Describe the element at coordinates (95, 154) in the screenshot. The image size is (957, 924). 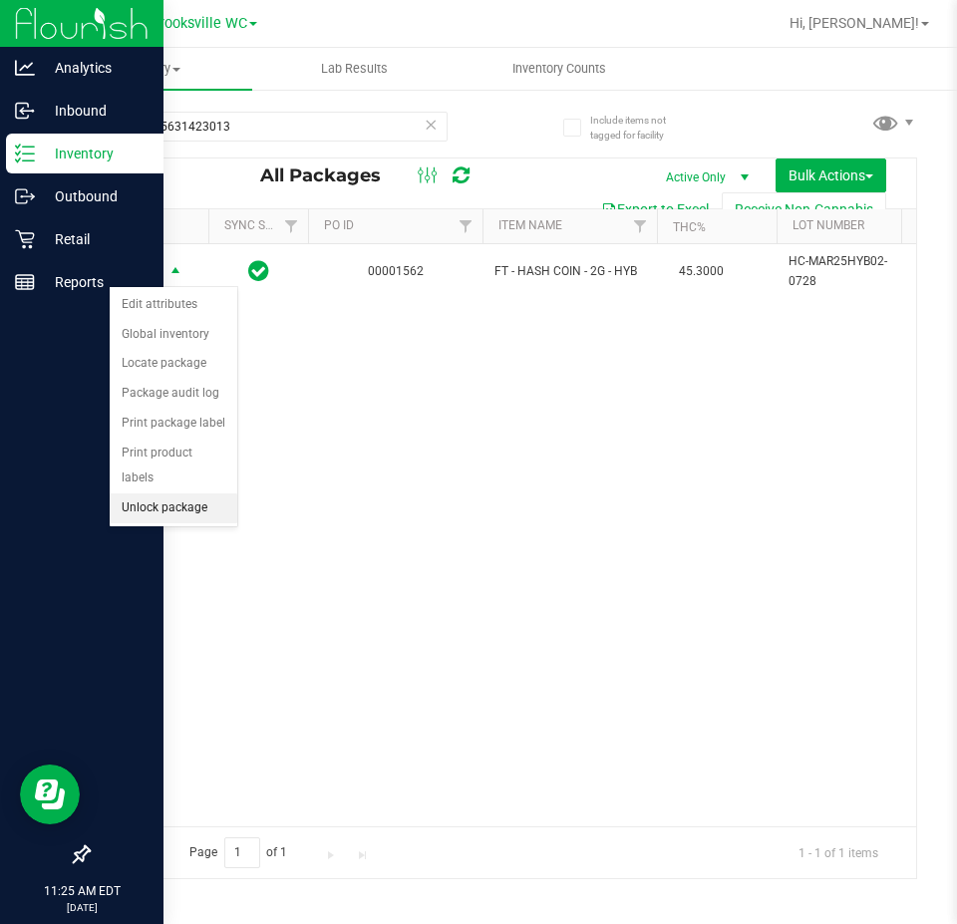
I see `p: Inventory` at that location.